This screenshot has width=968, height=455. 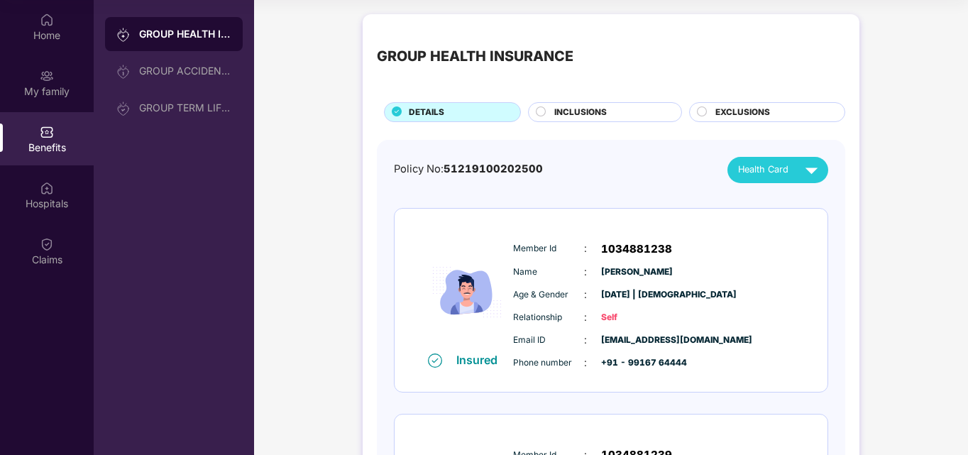 I want to click on div: Policy No:, so click(x=468, y=169).